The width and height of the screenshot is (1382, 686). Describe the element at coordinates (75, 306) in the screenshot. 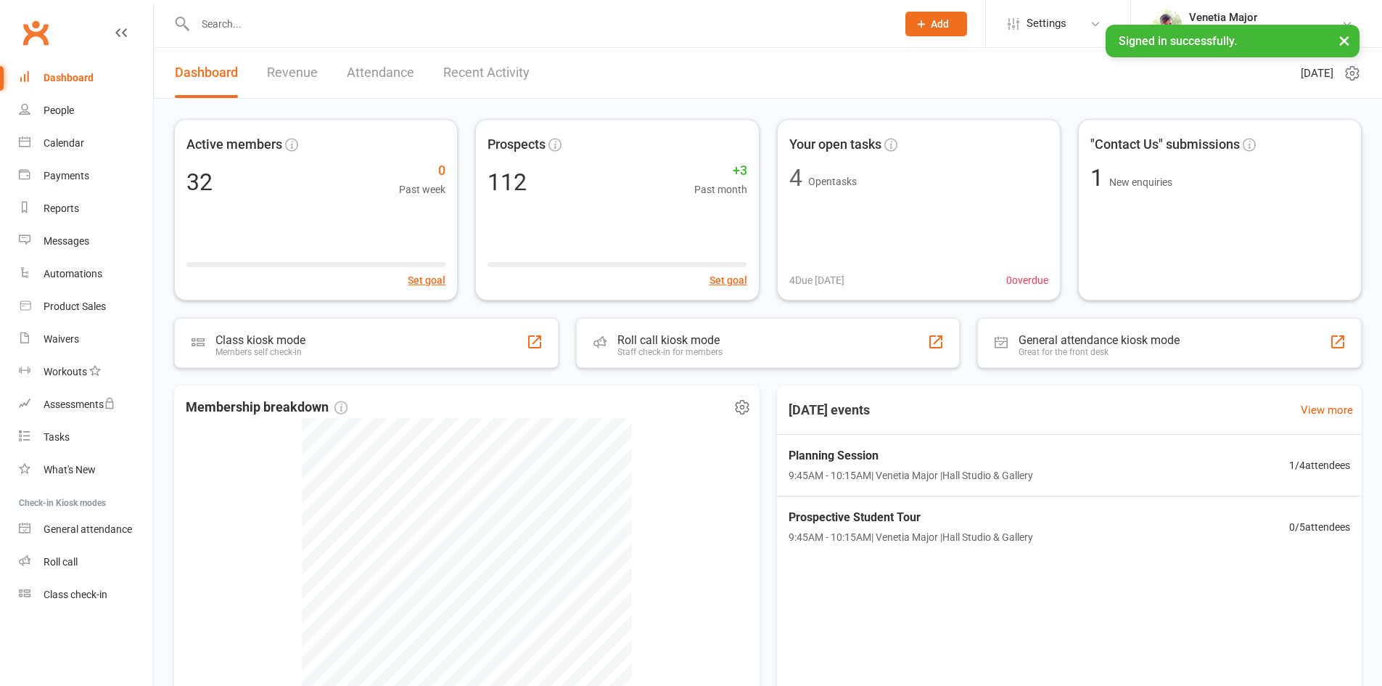

I see `div: Product Sales` at that location.